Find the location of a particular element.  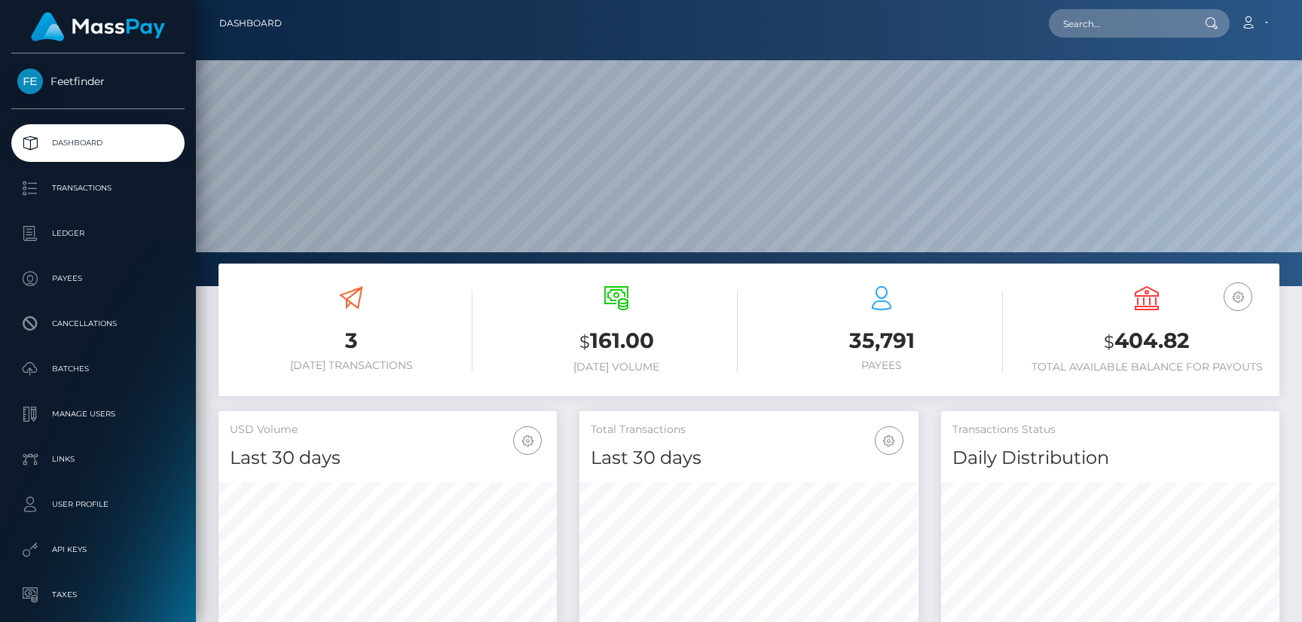

p: API Keys is located at coordinates (98, 550).